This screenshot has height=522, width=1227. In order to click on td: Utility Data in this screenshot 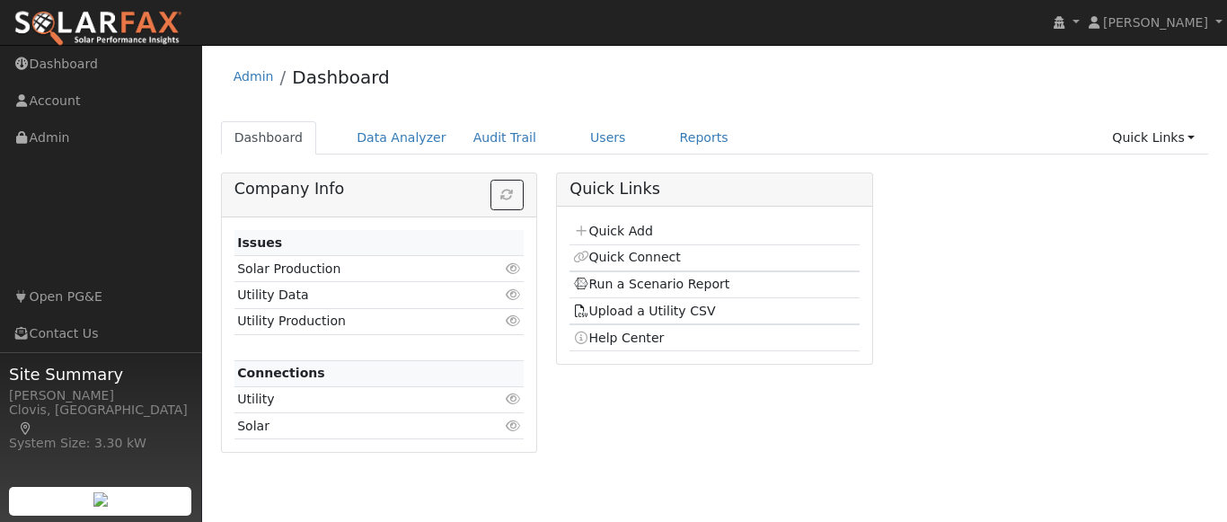, I will do `click(356, 295)`.